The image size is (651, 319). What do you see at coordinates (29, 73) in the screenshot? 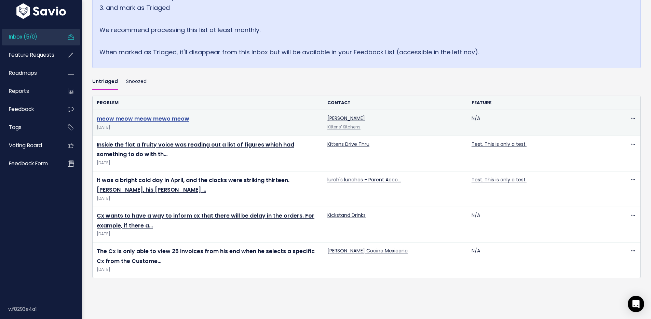
I see `a: Roadmaps` at bounding box center [29, 73].